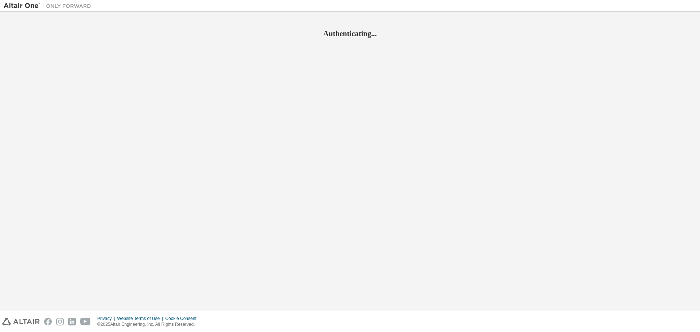 The width and height of the screenshot is (700, 332). Describe the element at coordinates (141, 319) in the screenshot. I see `div: Website Terms of Use` at that location.